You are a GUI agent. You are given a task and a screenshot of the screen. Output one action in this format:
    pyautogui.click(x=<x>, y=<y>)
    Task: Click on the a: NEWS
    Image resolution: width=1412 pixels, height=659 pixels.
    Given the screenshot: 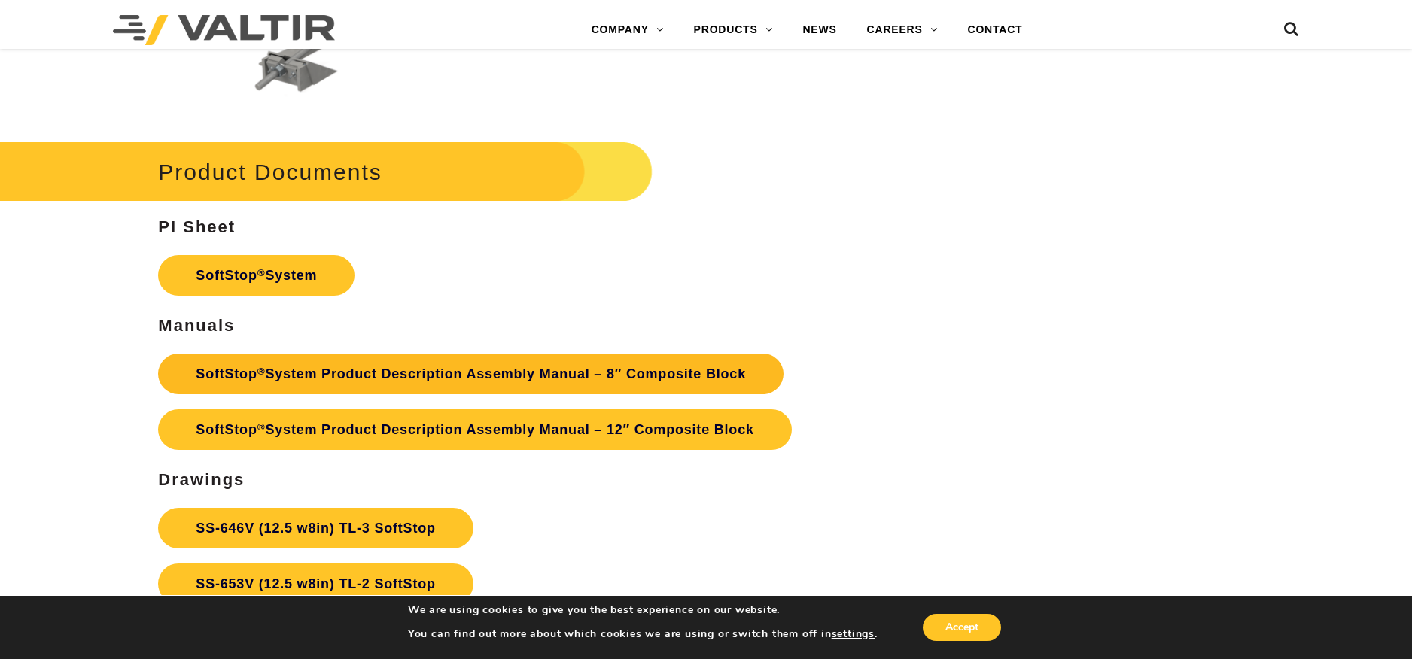 What is the action you would take?
    pyautogui.click(x=819, y=30)
    